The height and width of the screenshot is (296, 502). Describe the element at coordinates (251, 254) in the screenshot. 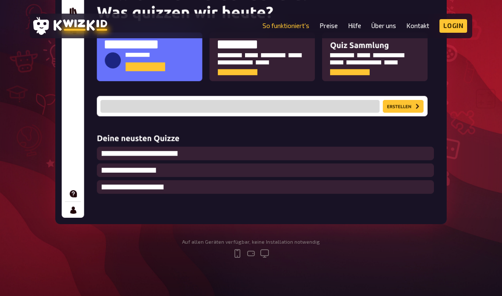

I see `svg: tablet` at that location.